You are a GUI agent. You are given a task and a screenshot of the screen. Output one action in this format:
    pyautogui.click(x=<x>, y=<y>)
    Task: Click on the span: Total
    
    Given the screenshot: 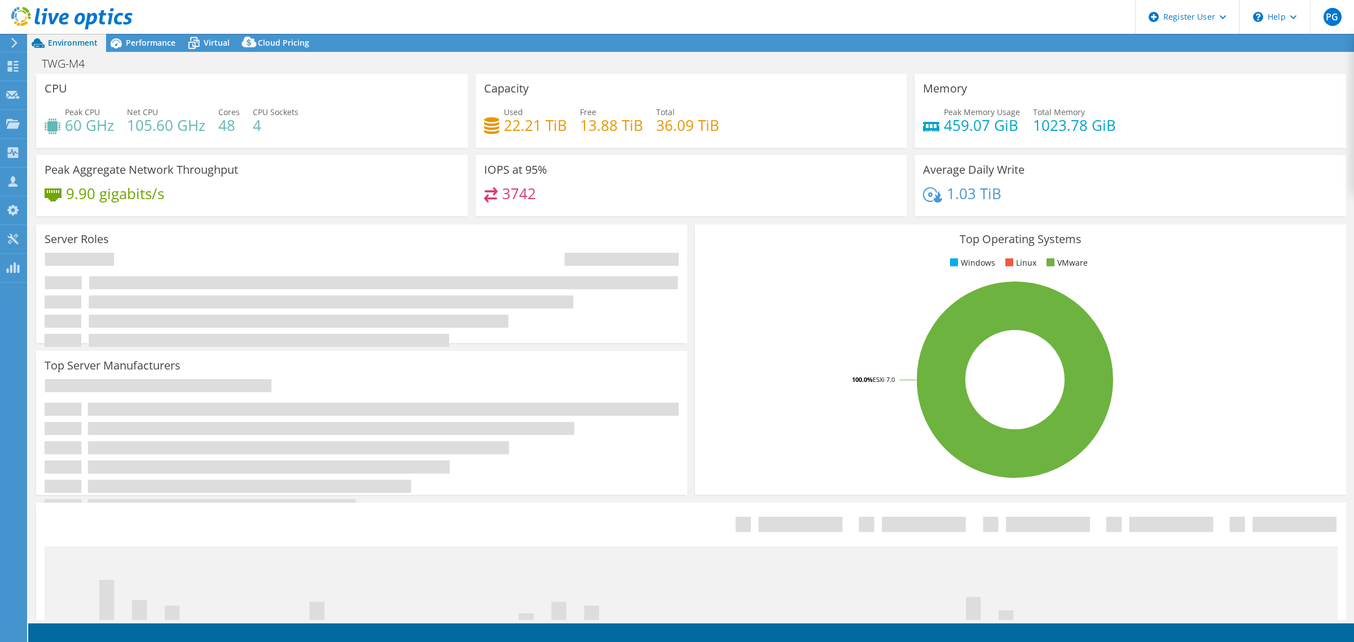 What is the action you would take?
    pyautogui.click(x=665, y=112)
    